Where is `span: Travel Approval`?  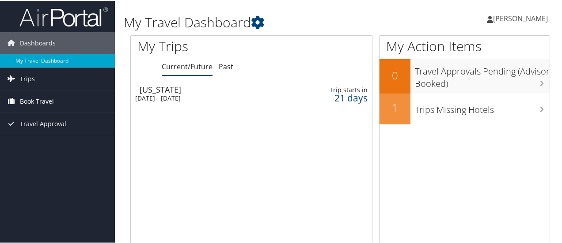 span: Travel Approval is located at coordinates (43, 123).